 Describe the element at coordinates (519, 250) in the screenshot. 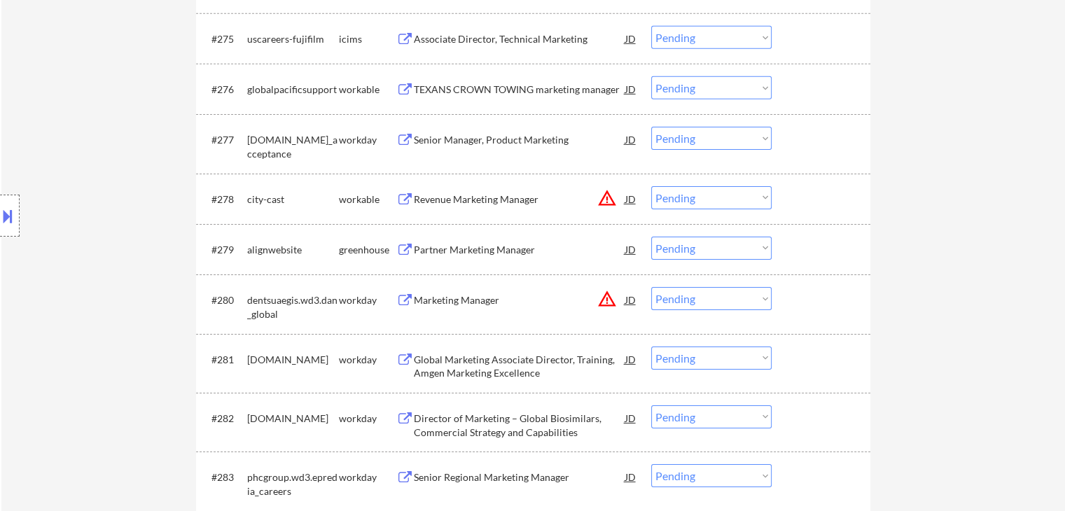

I see `div: Partner Marketing Manager` at that location.